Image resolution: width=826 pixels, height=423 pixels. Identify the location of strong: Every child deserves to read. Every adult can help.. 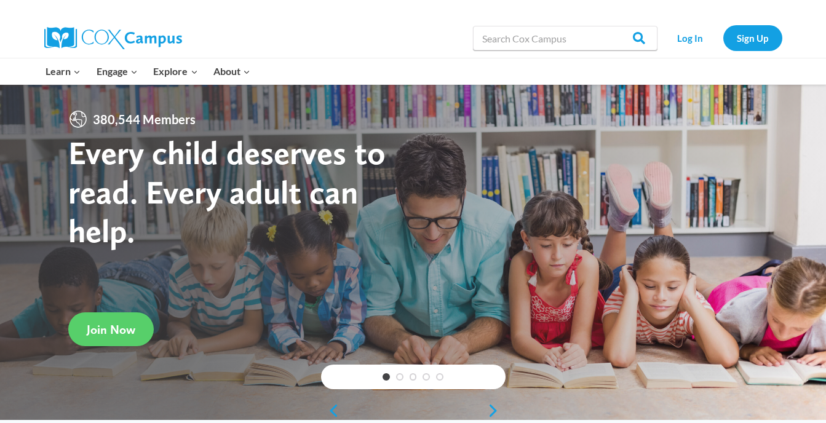
(227, 191).